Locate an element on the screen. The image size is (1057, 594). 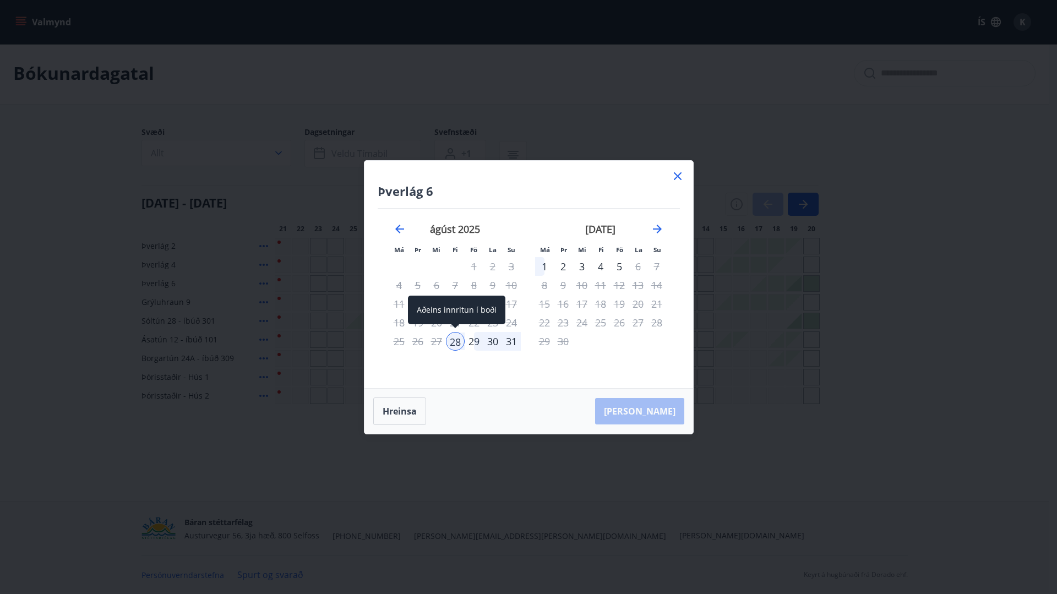
td: Not available. sunnudagur, 7. september 2025 is located at coordinates (657, 266).